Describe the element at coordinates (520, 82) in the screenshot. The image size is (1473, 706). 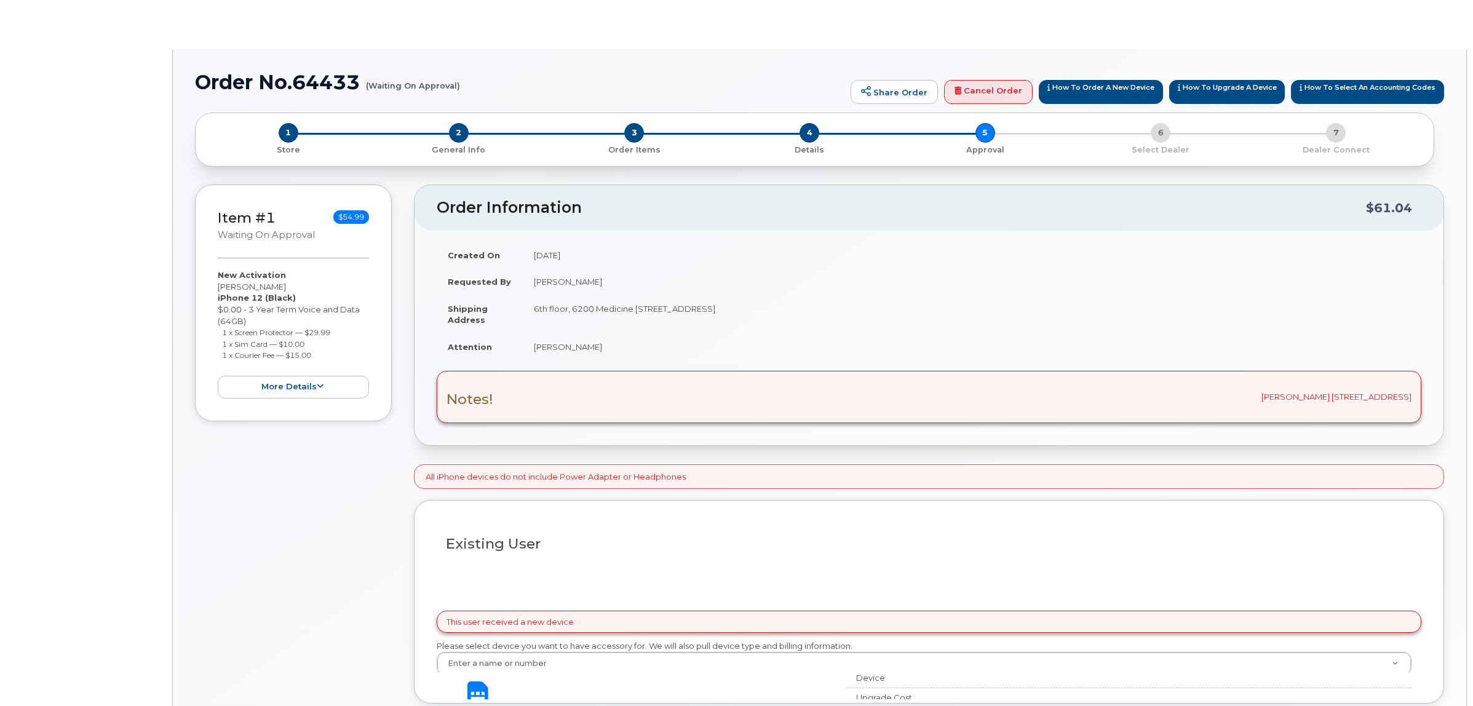
I see `h1: Order No.64433` at that location.